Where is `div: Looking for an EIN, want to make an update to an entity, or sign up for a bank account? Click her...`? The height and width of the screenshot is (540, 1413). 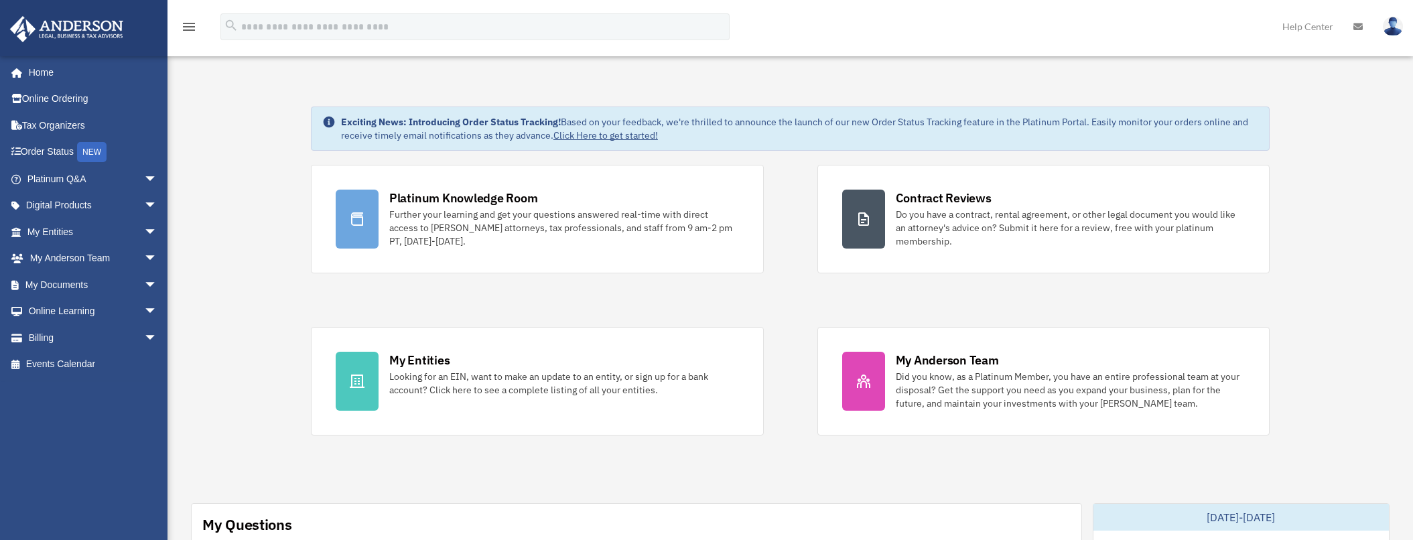
div: Looking for an EIN, want to make an update to an entity, or sign up for a bank account? Click her... is located at coordinates (564, 383).